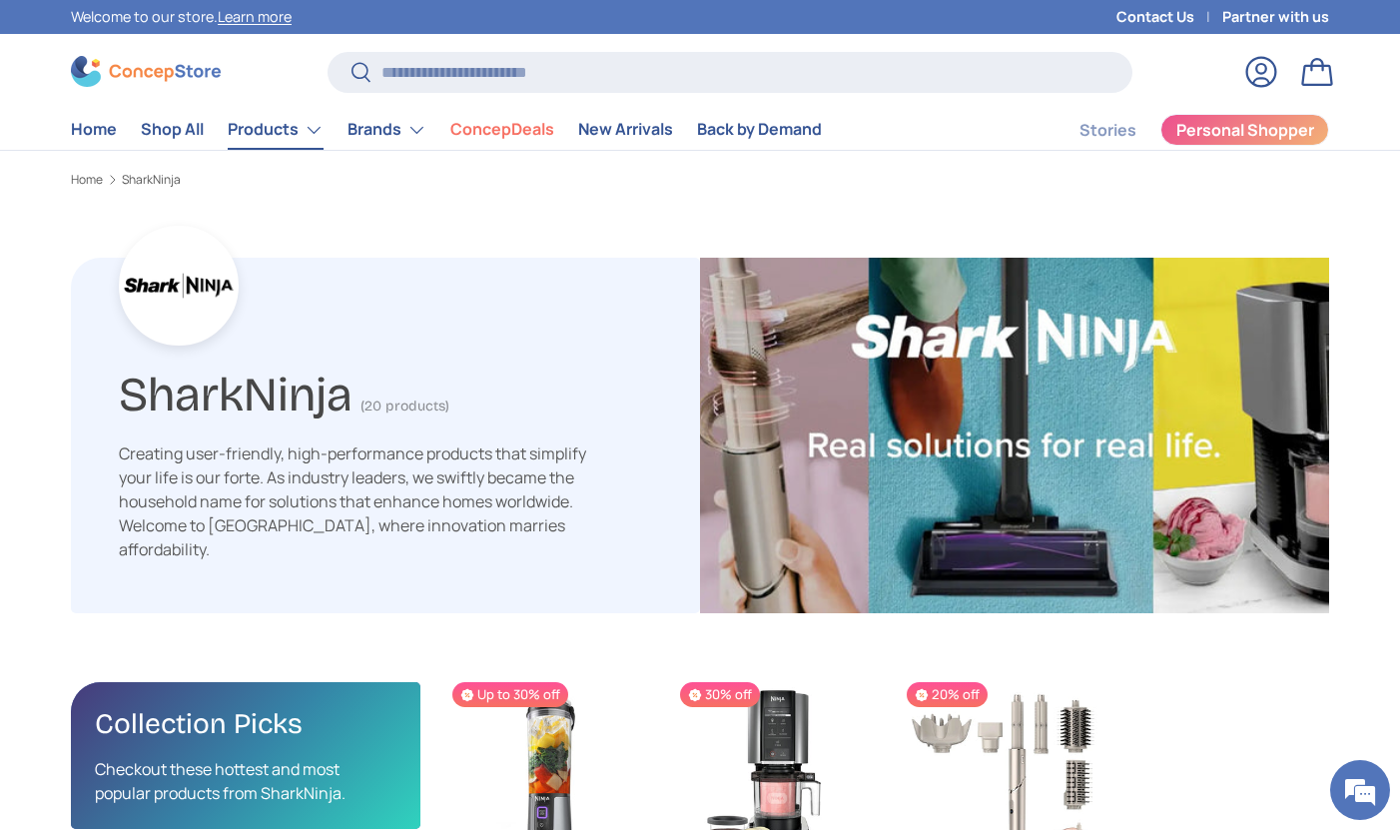 The height and width of the screenshot is (830, 1400). Describe the element at coordinates (446, 130) in the screenshot. I see `nav: Primary` at that location.